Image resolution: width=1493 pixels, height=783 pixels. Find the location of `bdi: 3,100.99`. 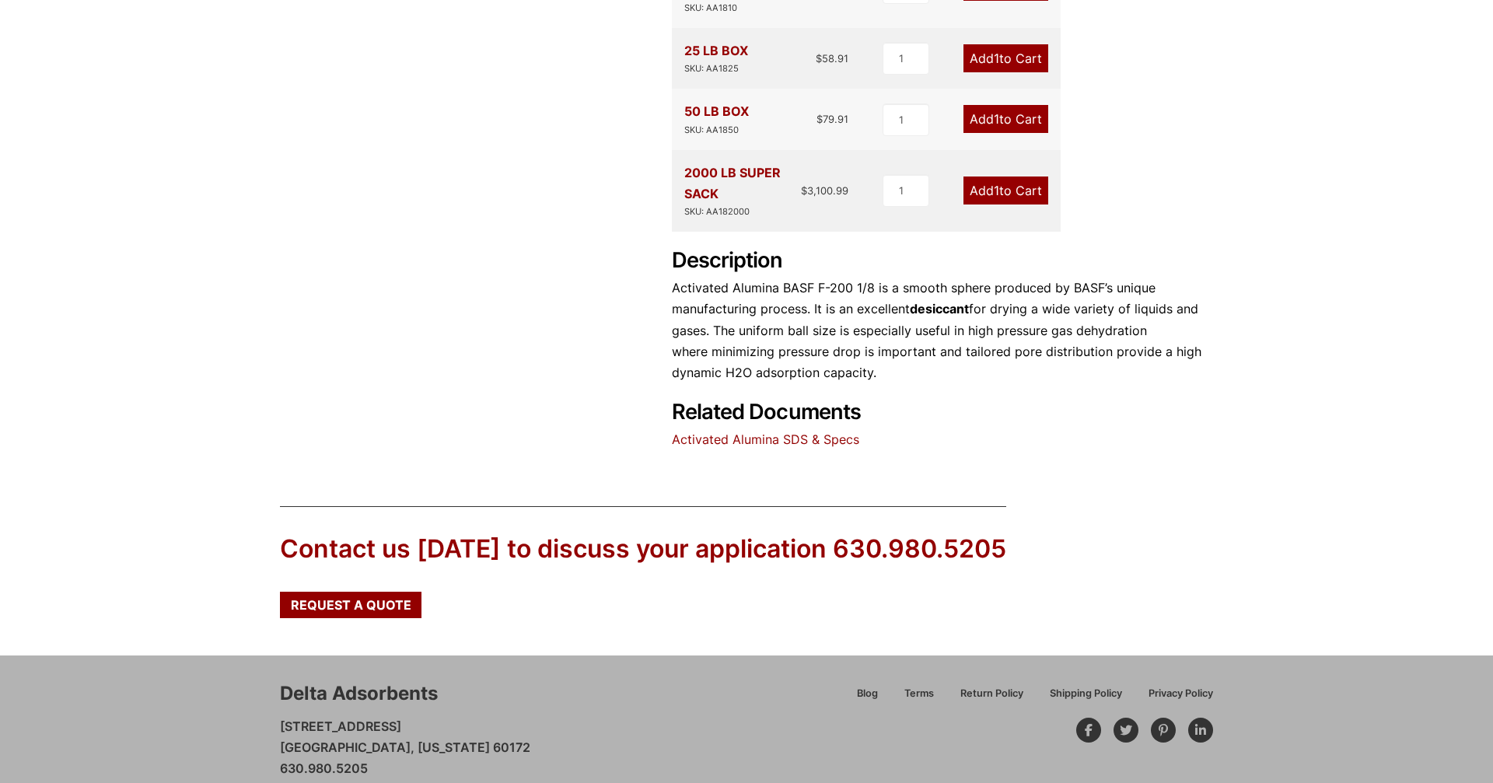

bdi: 3,100.99 is located at coordinates (824, 191).